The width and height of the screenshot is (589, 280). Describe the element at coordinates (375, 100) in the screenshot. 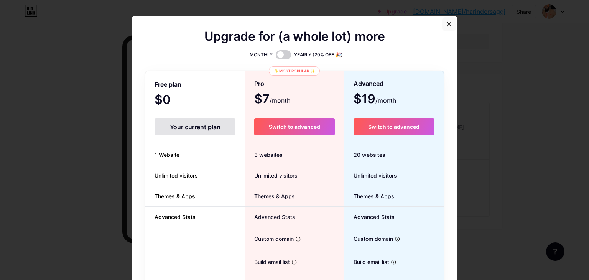

I see `span: $19` at that location.